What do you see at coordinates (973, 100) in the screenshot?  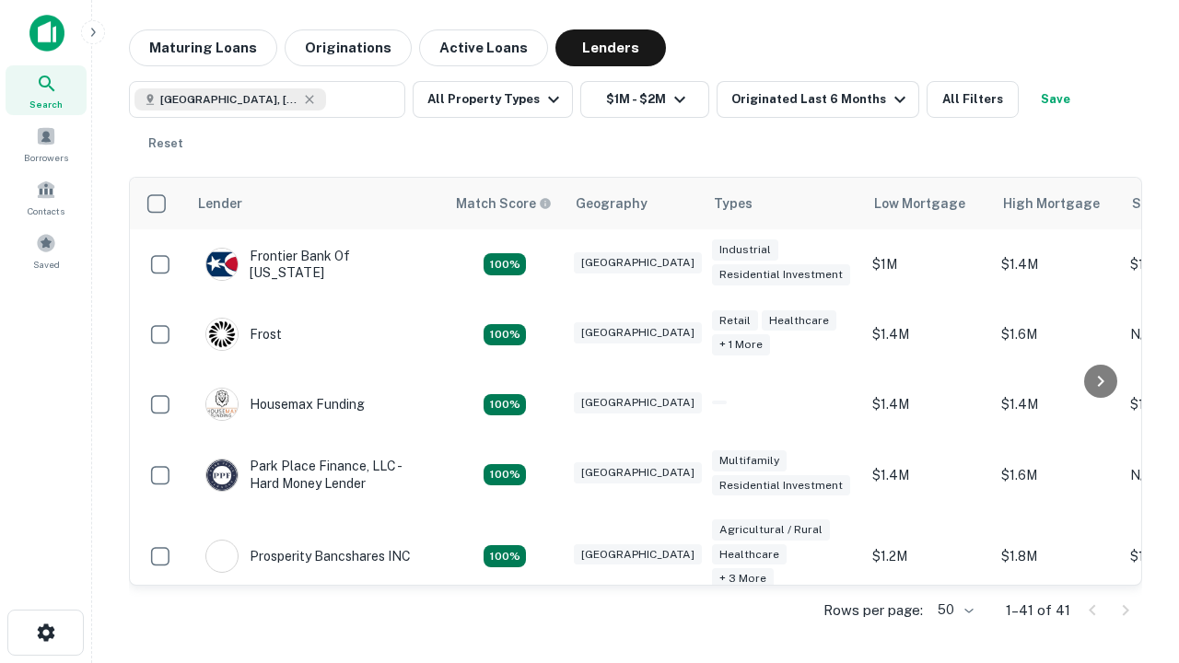 I see `button: All Filters` at bounding box center [973, 100].